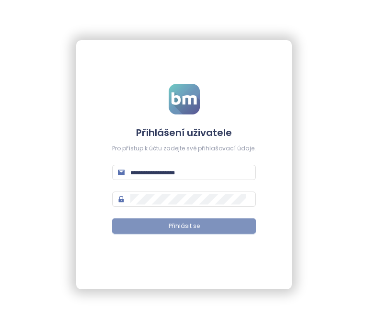 Image resolution: width=368 pixels, height=329 pixels. What do you see at coordinates (121, 172) in the screenshot?
I see `span: mail` at bounding box center [121, 172].